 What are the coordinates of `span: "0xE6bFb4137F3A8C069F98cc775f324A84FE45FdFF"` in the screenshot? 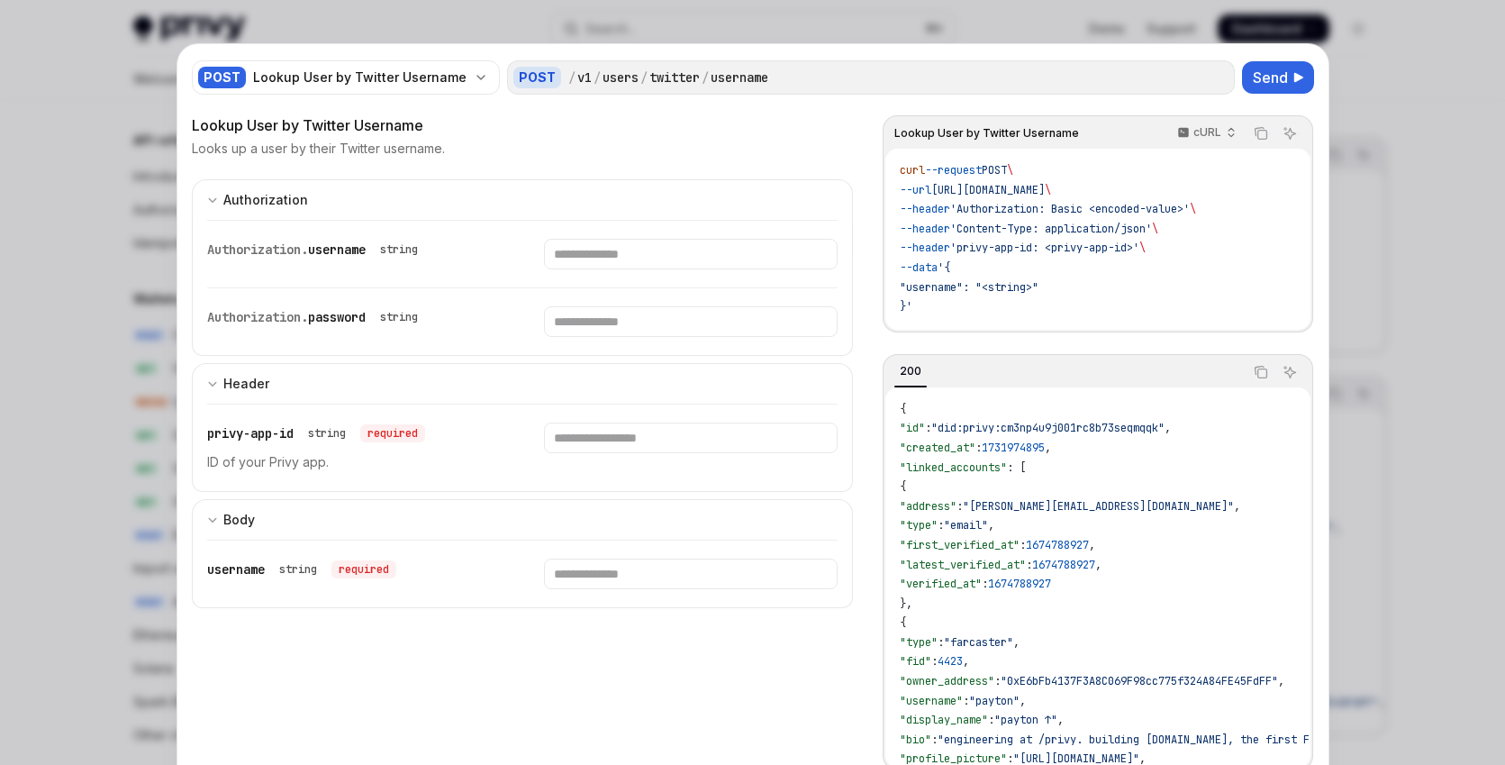 It's located at (1139, 681).